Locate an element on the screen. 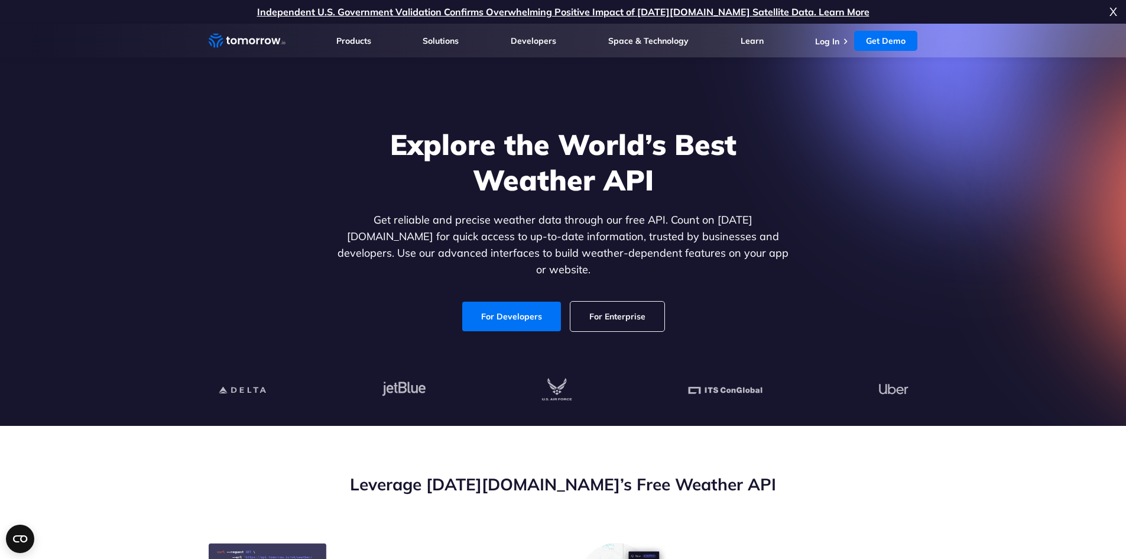  a: Get Demo is located at coordinates (885, 41).